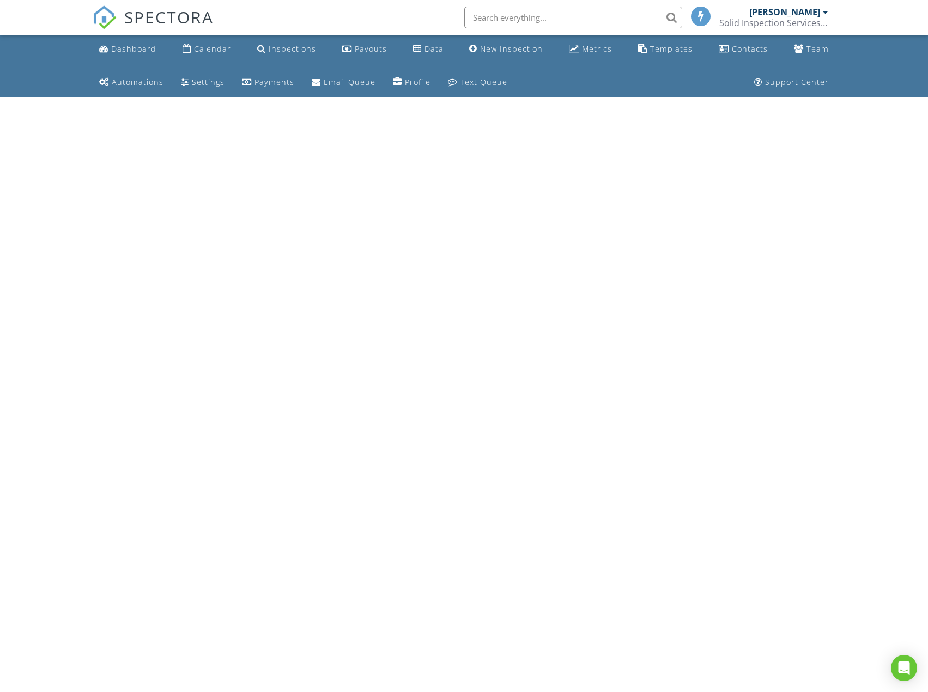 The width and height of the screenshot is (928, 692). I want to click on a: Calendar, so click(206, 49).